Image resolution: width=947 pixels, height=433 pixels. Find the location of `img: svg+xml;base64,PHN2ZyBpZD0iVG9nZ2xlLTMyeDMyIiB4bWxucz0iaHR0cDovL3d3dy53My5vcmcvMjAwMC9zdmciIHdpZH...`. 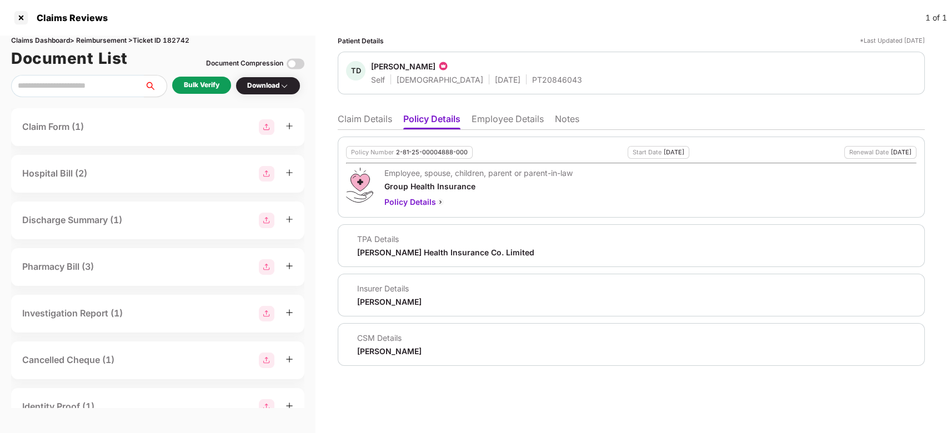

img: svg+xml;base64,PHN2ZyBpZD0iVG9nZ2xlLTMyeDMyIiB4bWxucz0iaHR0cDovL3d3dy53My5vcmcvMjAwMC9zdmciIHdpZH... is located at coordinates (295, 64).